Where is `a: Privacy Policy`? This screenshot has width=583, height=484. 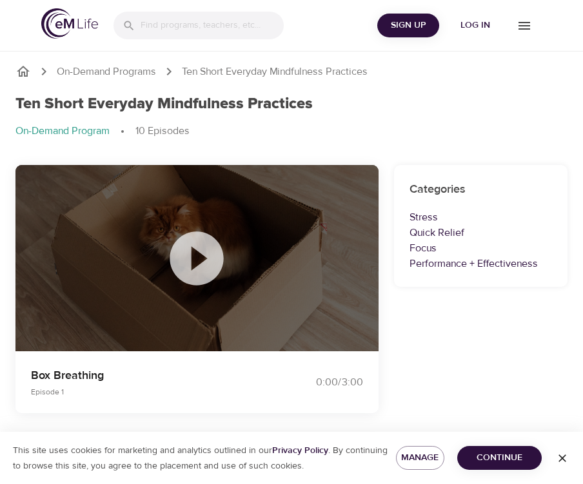 a: Privacy Policy is located at coordinates (300, 451).